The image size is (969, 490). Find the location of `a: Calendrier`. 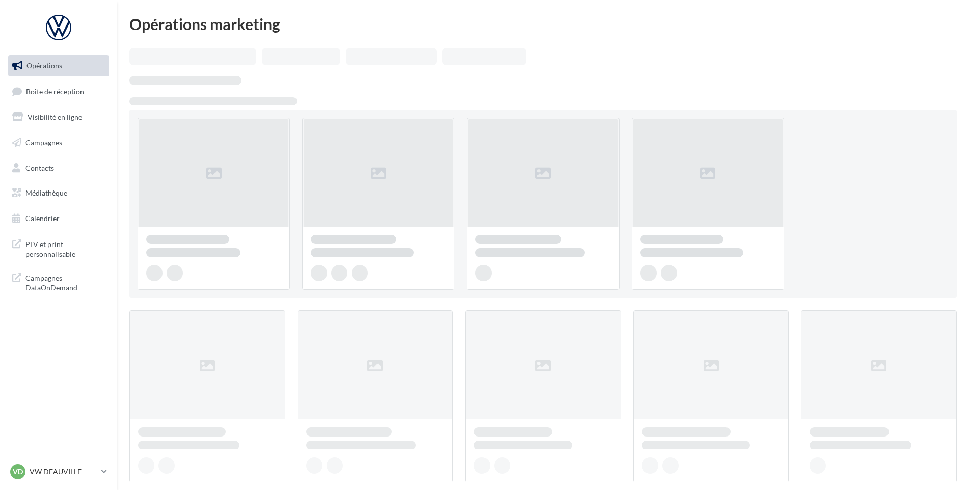

a: Calendrier is located at coordinates (59, 219).